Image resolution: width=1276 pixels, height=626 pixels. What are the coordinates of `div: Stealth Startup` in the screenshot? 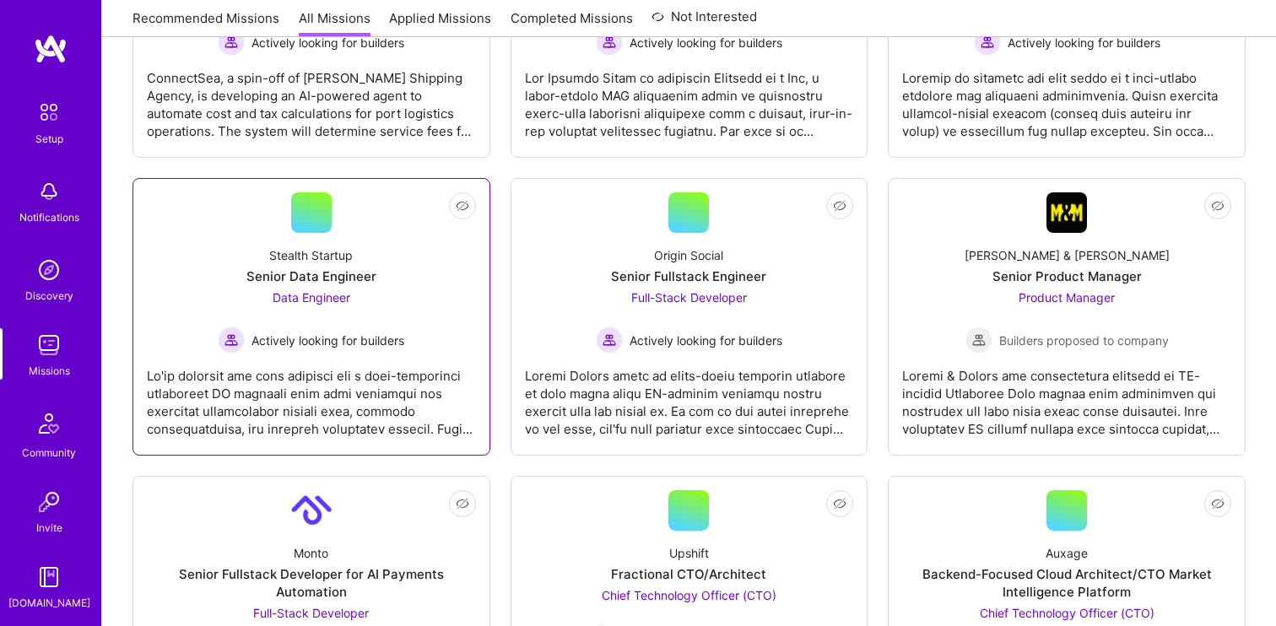 It's located at (310, 255).